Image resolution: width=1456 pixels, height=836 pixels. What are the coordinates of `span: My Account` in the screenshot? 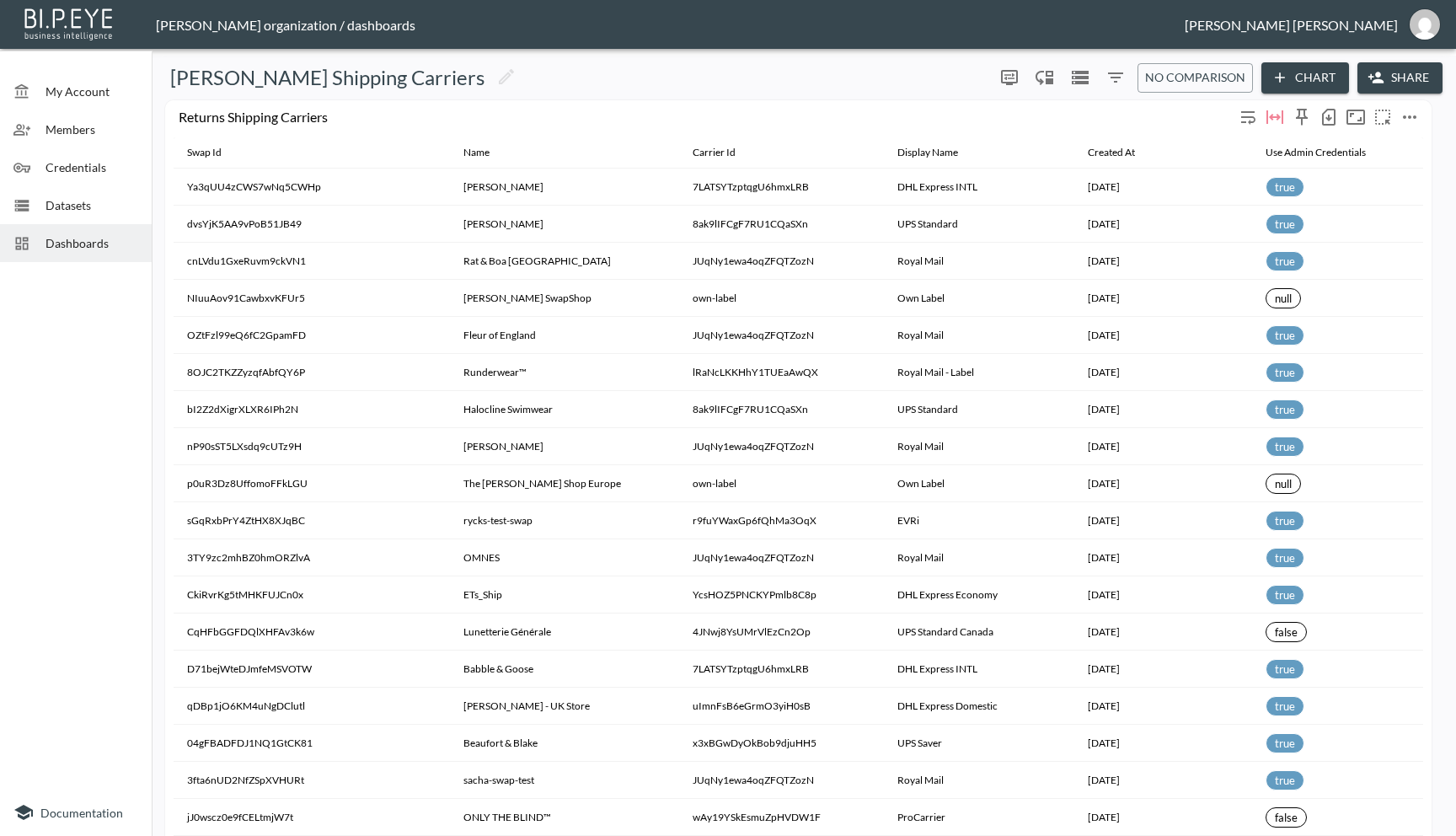 It's located at (91, 91).